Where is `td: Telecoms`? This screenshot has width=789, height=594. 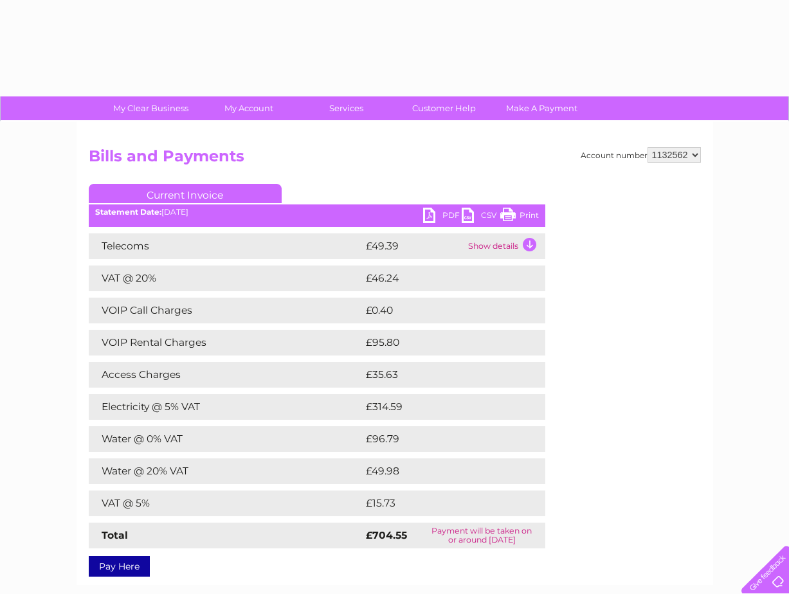 td: Telecoms is located at coordinates (226, 246).